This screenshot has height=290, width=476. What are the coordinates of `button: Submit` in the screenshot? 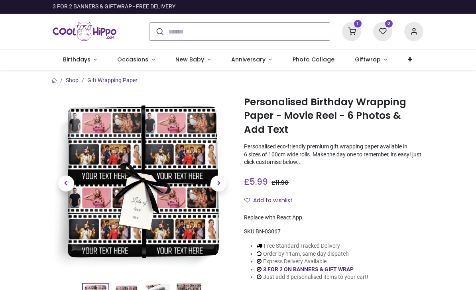 It's located at (159, 31).